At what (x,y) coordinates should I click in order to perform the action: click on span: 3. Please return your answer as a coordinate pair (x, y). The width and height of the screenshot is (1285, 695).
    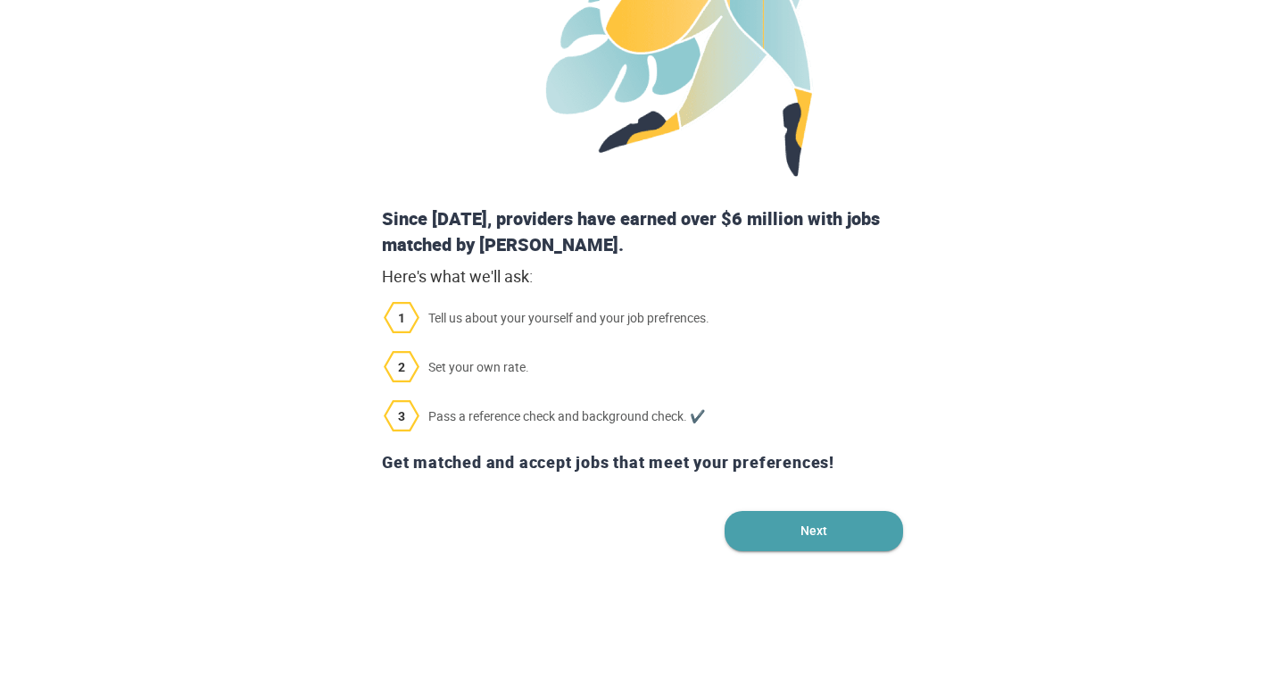
    Looking at the image, I should click on (402, 416).